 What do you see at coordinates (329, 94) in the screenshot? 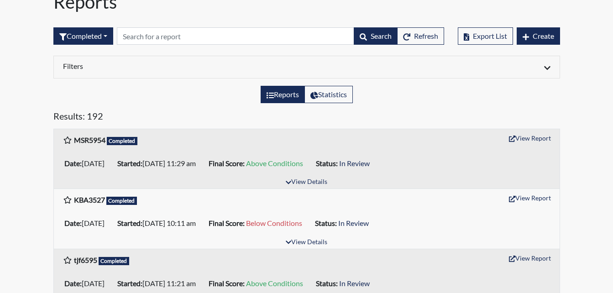
I see `label: View statistics about completed interviews` at bounding box center [329, 94].